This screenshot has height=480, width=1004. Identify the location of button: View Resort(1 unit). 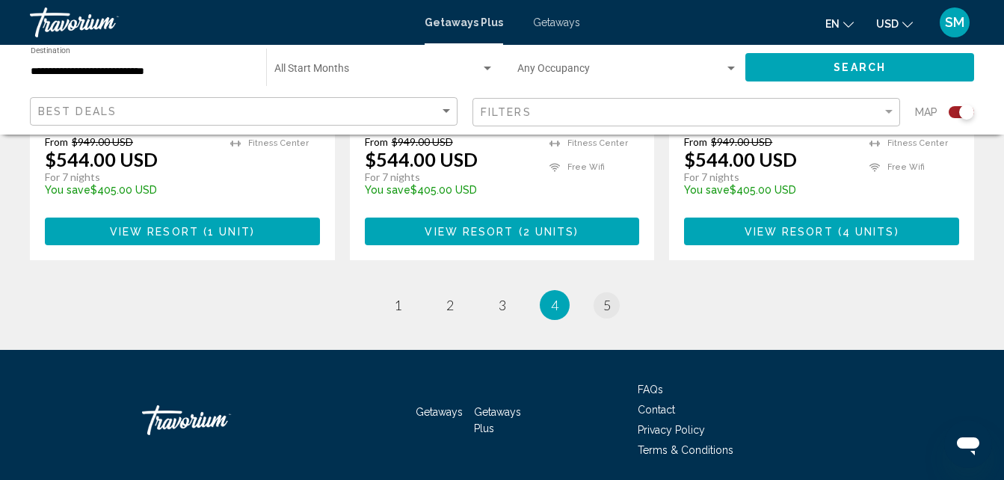
(182, 231).